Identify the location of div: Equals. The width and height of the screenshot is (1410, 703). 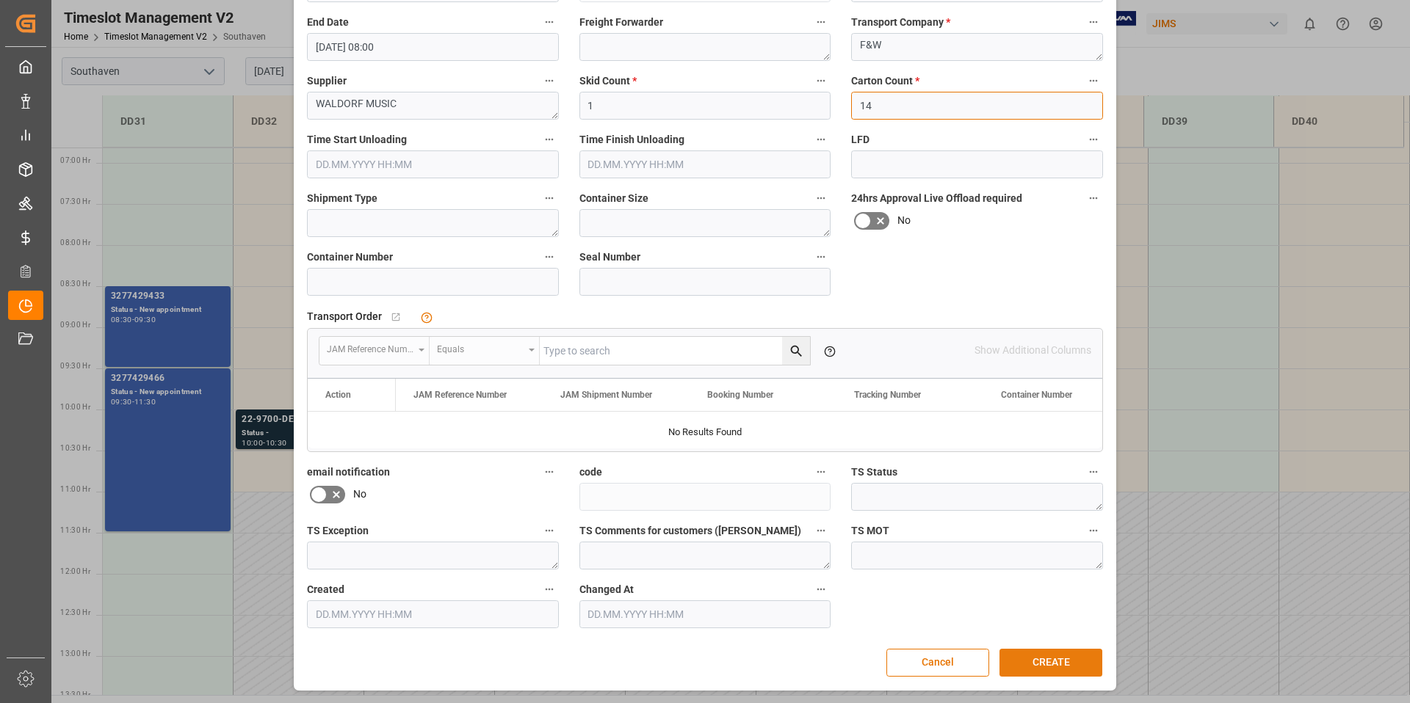
(480, 347).